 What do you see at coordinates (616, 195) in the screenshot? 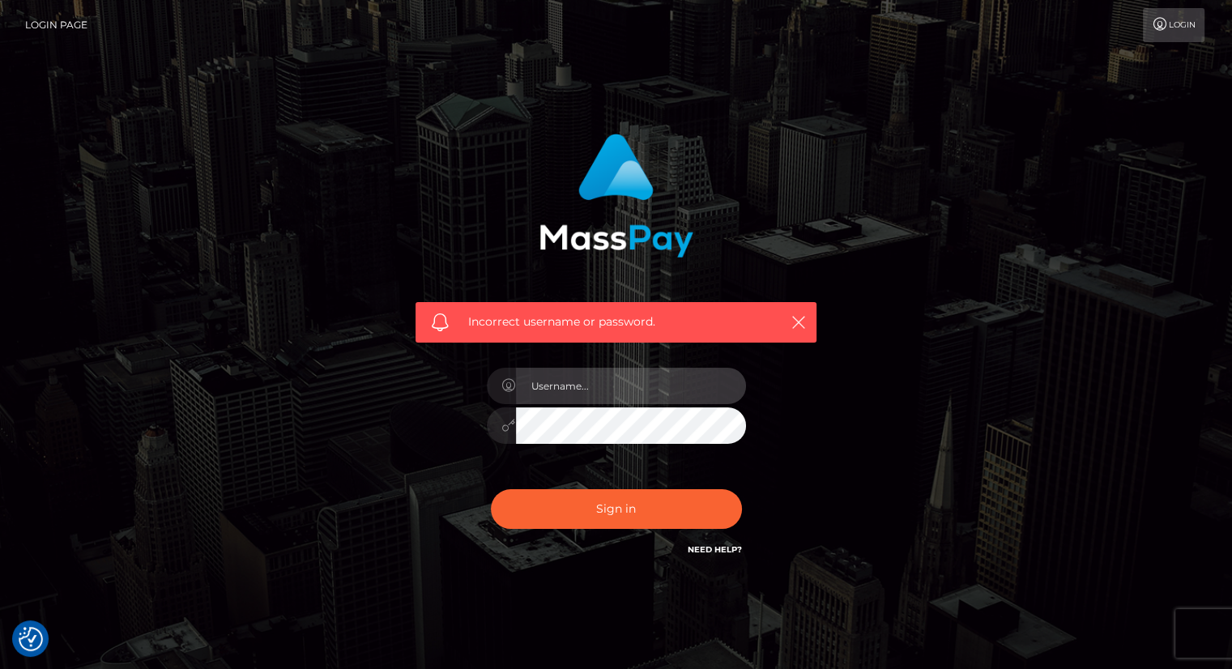
I see `img: MassPay Login` at bounding box center [616, 195].